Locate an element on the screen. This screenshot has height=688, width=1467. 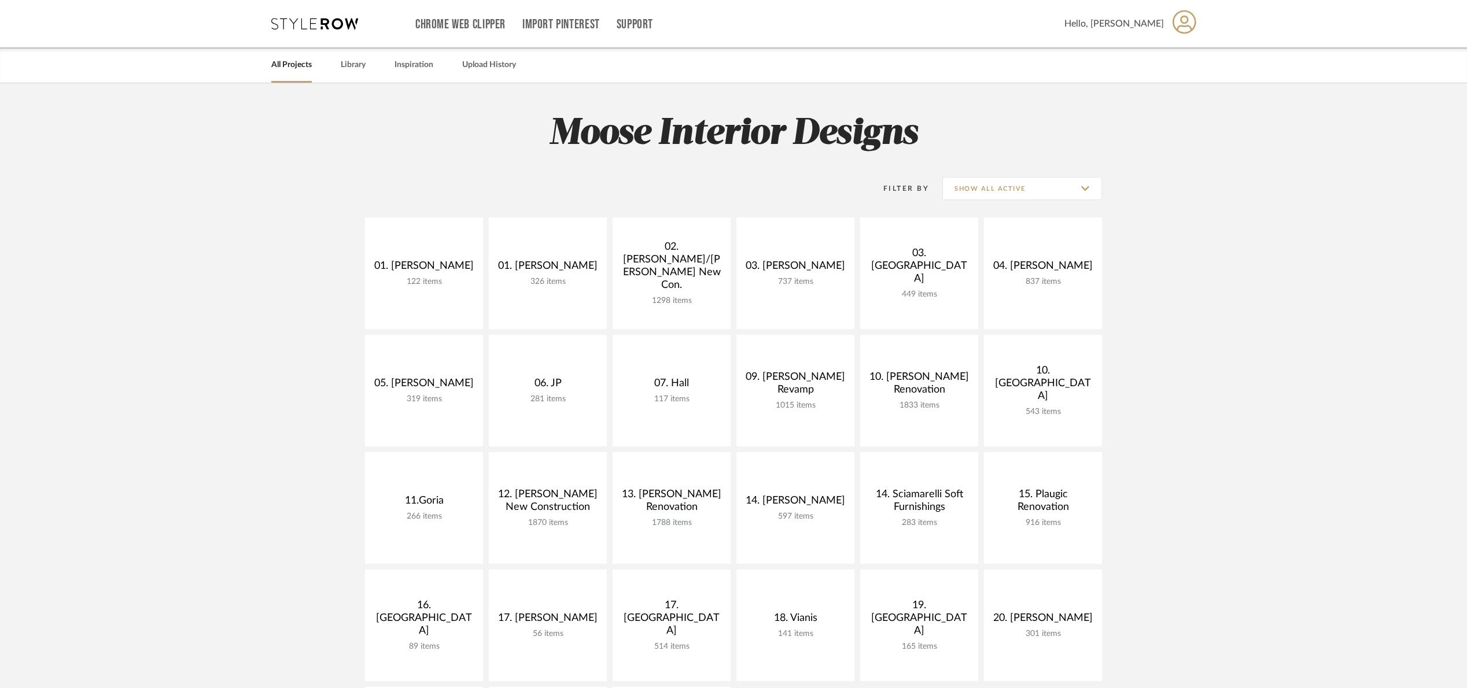
div: 543 items is located at coordinates (1043, 412).